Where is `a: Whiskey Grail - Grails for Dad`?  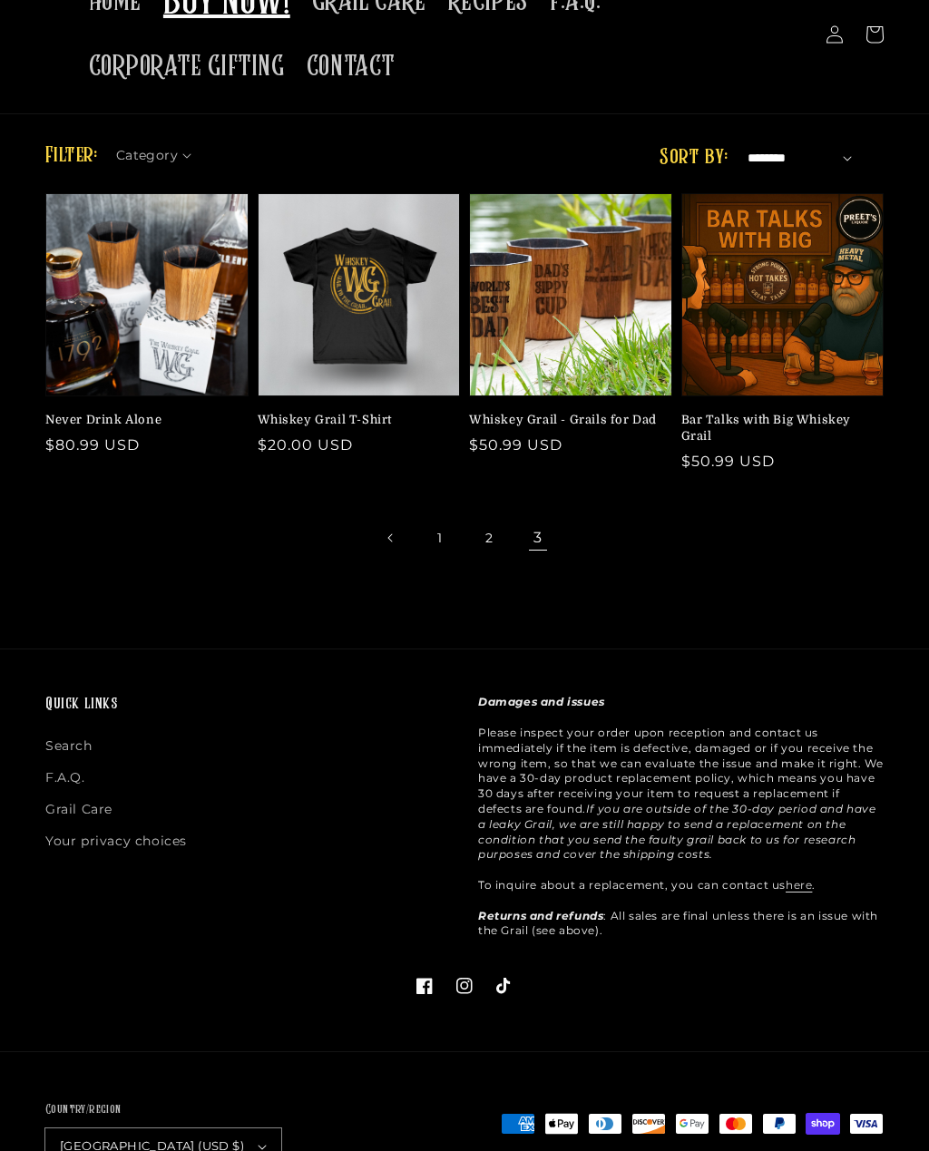
a: Whiskey Grail - Grails for Dad is located at coordinates (565, 420).